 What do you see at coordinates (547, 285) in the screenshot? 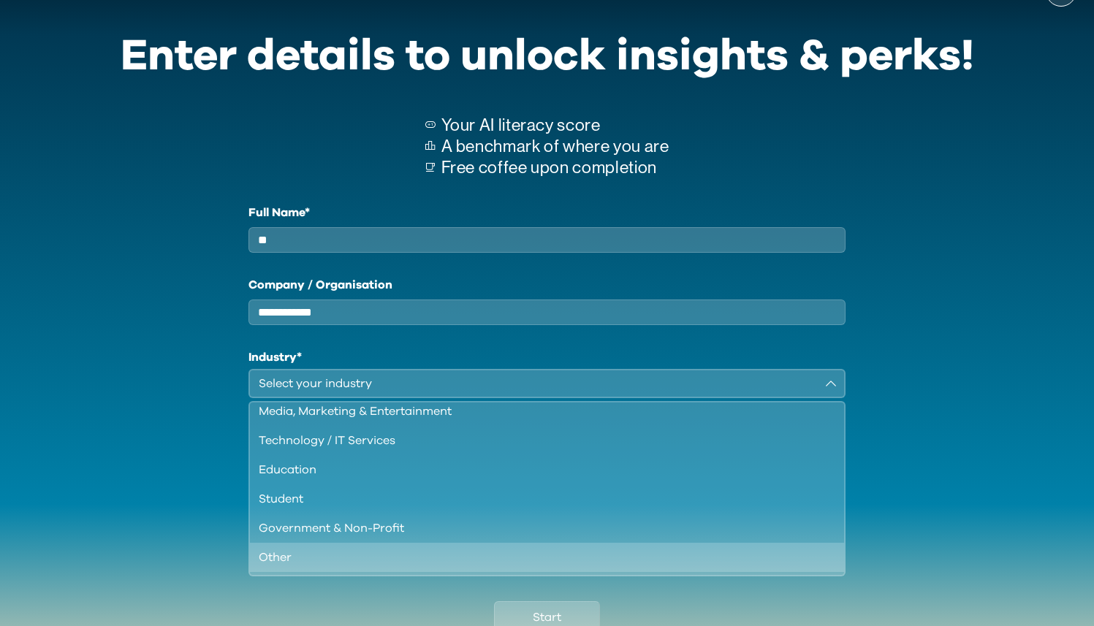
I see `label: Company / Organisation` at bounding box center [547, 285].